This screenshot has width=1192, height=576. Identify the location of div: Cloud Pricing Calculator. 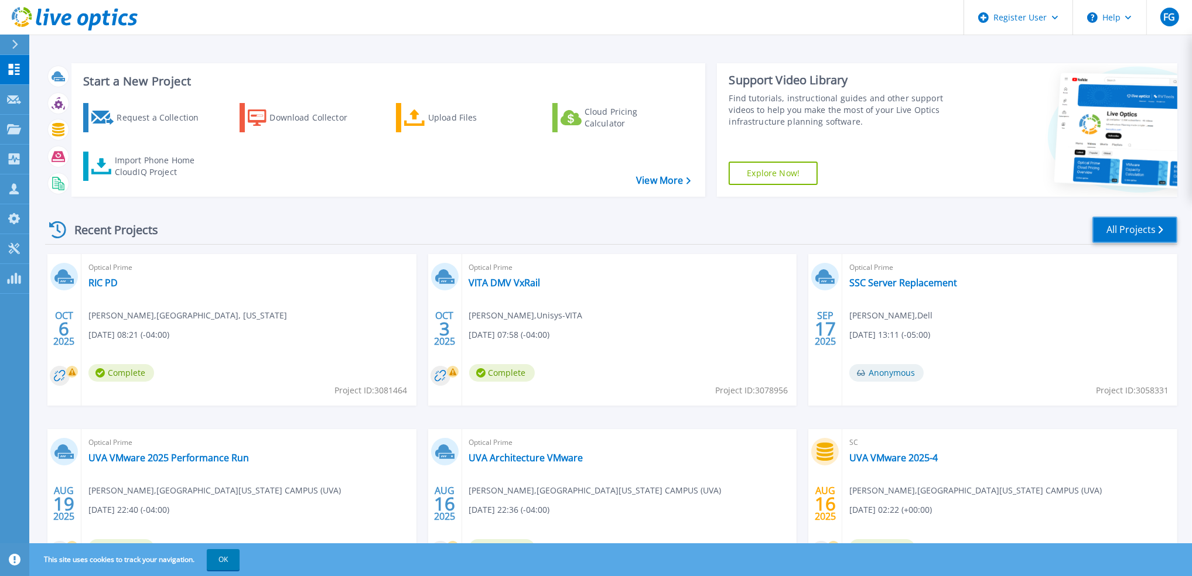
(631, 118).